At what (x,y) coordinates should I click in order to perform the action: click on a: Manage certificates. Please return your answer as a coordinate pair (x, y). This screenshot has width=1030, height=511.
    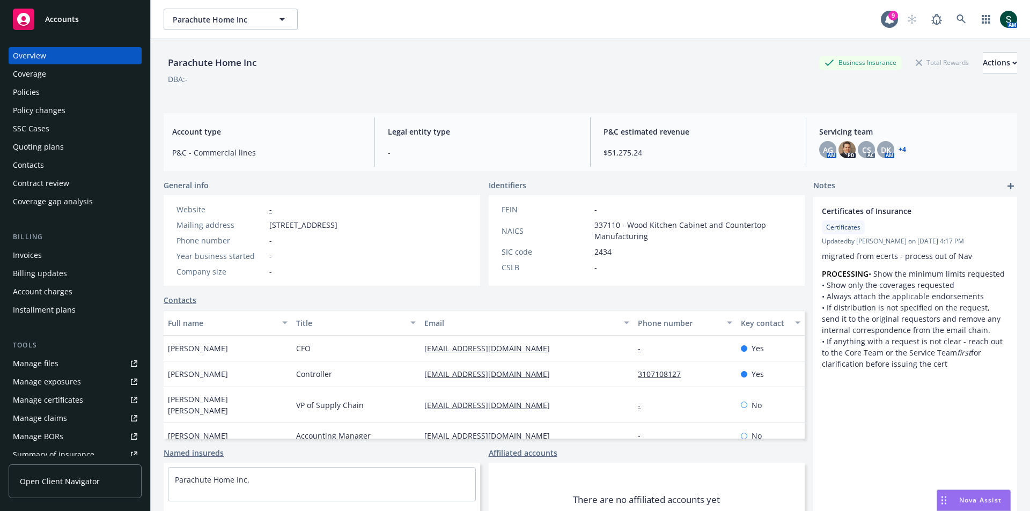
    Looking at the image, I should click on (75, 400).